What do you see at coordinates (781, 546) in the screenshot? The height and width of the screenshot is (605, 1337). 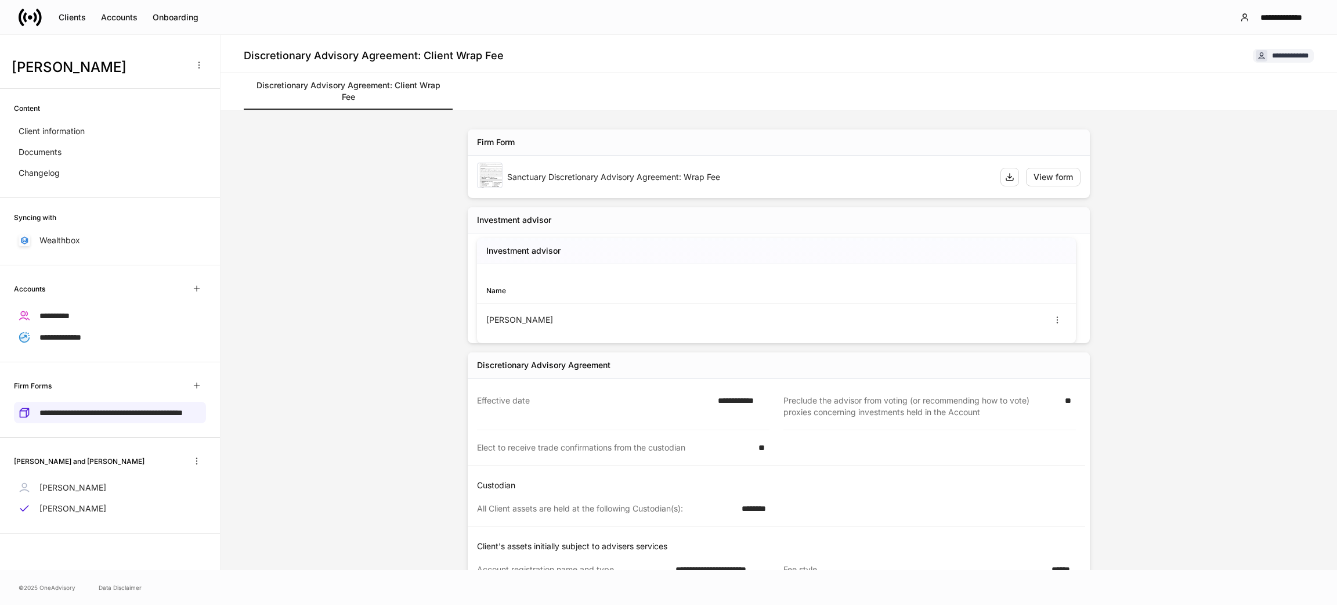 I see `p: Client's assets initially subject to advisers services` at bounding box center [781, 546].